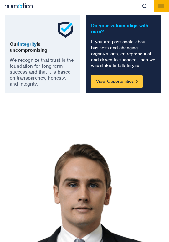  Describe the element at coordinates (145, 6) in the screenshot. I see `img: search_icon` at that location.